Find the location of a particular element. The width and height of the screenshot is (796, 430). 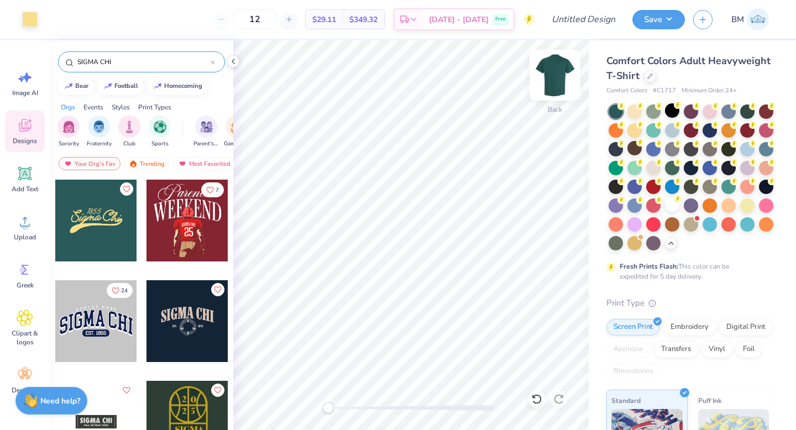

span: Standard is located at coordinates (625, 400).